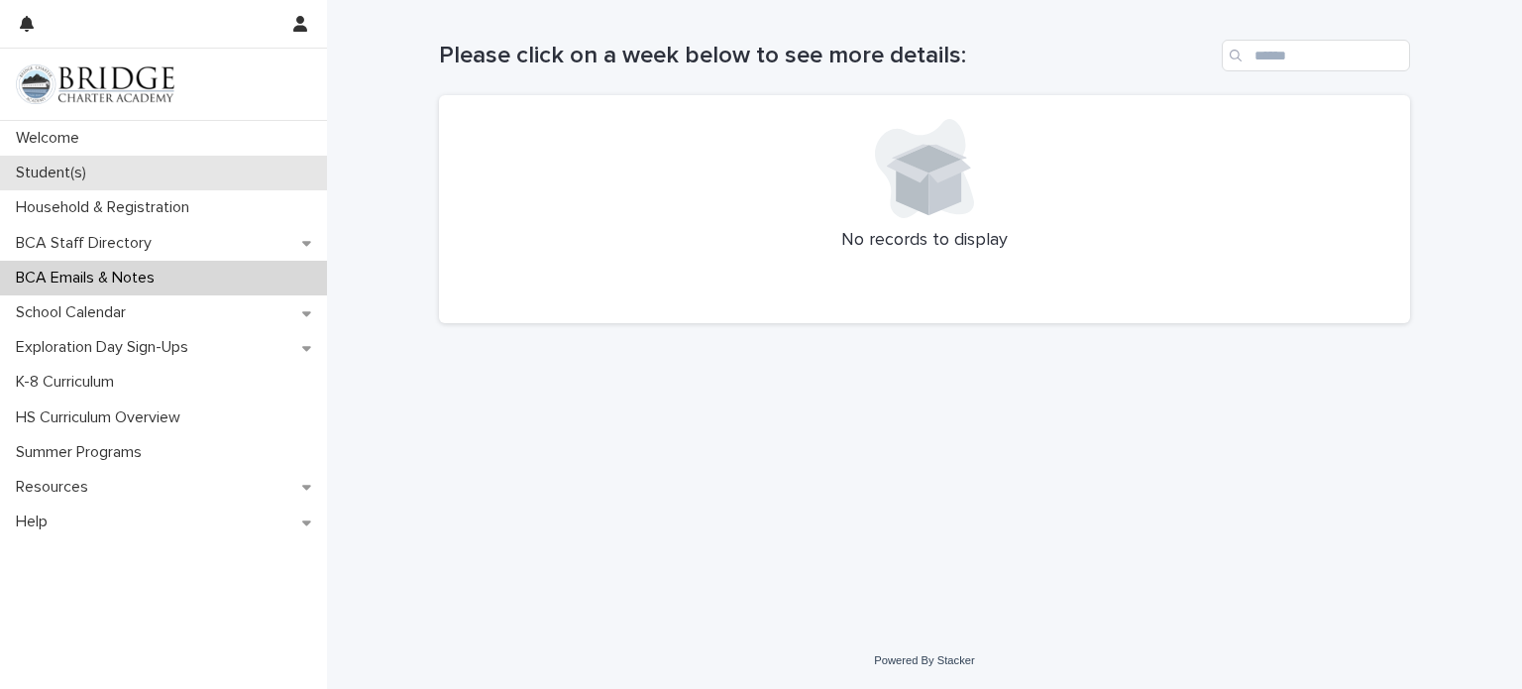 The width and height of the screenshot is (1522, 689). I want to click on img: V1C1m3IdTEidaUdm9Hs0, so click(95, 84).